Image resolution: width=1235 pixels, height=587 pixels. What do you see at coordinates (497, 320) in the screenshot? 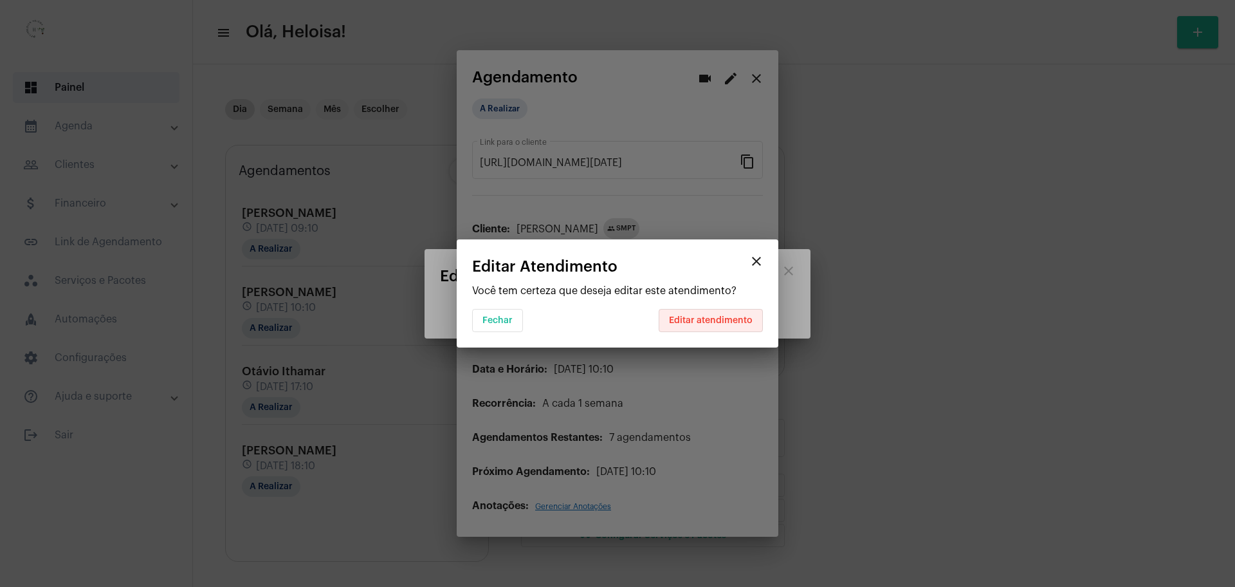
I see `button: Fechar` at bounding box center [497, 320].